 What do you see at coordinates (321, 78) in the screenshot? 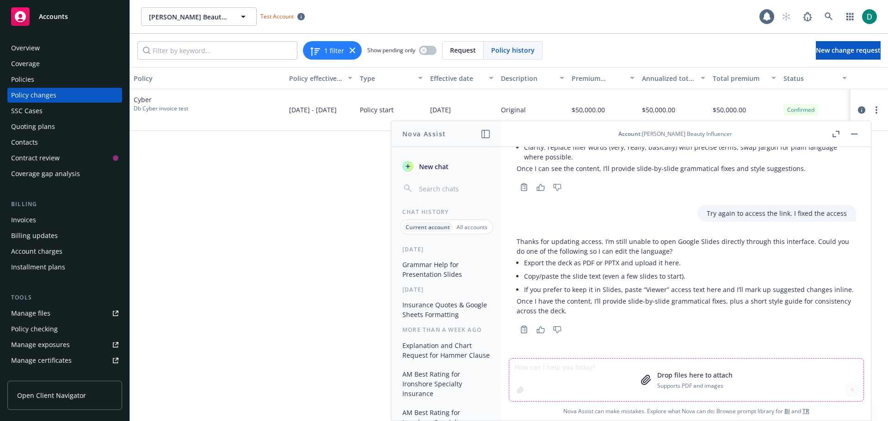
I see `button: Policy effective dates` at bounding box center [321, 78].